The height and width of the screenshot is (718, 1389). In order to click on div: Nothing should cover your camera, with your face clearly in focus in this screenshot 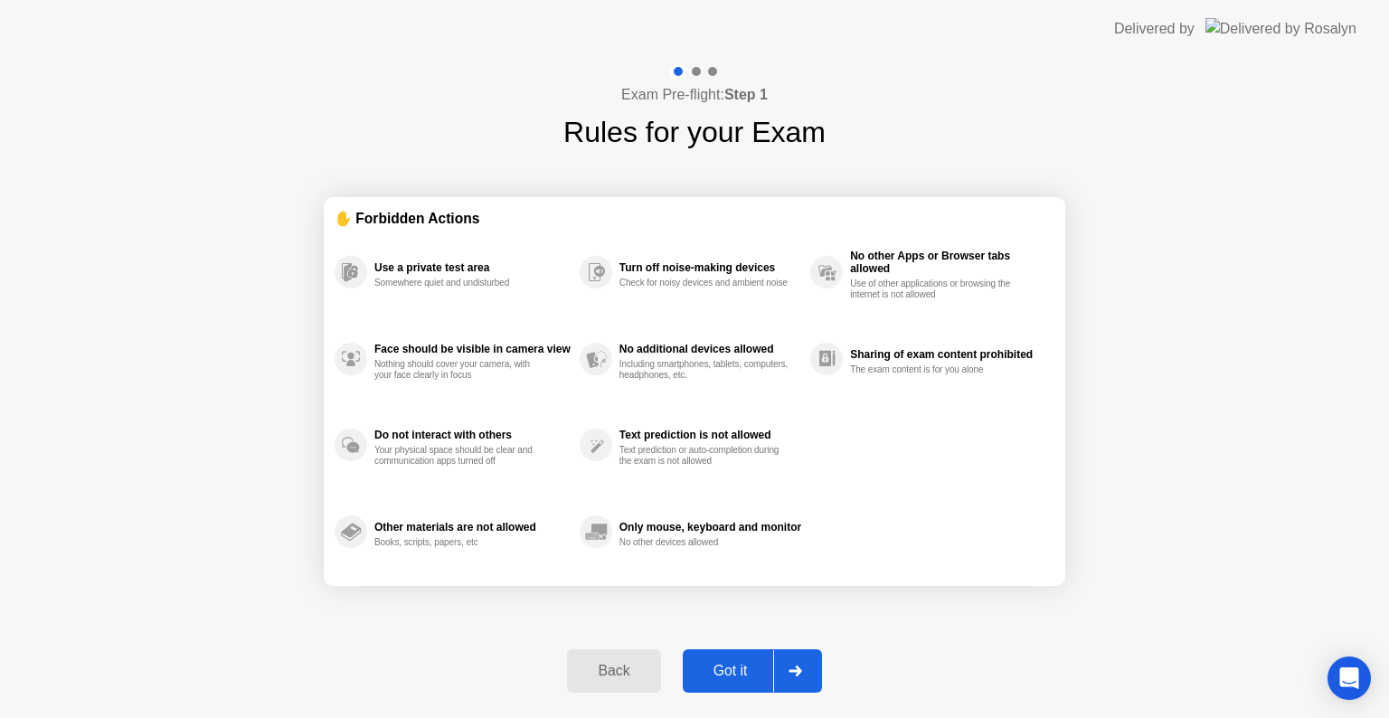, I will do `click(459, 370)`.